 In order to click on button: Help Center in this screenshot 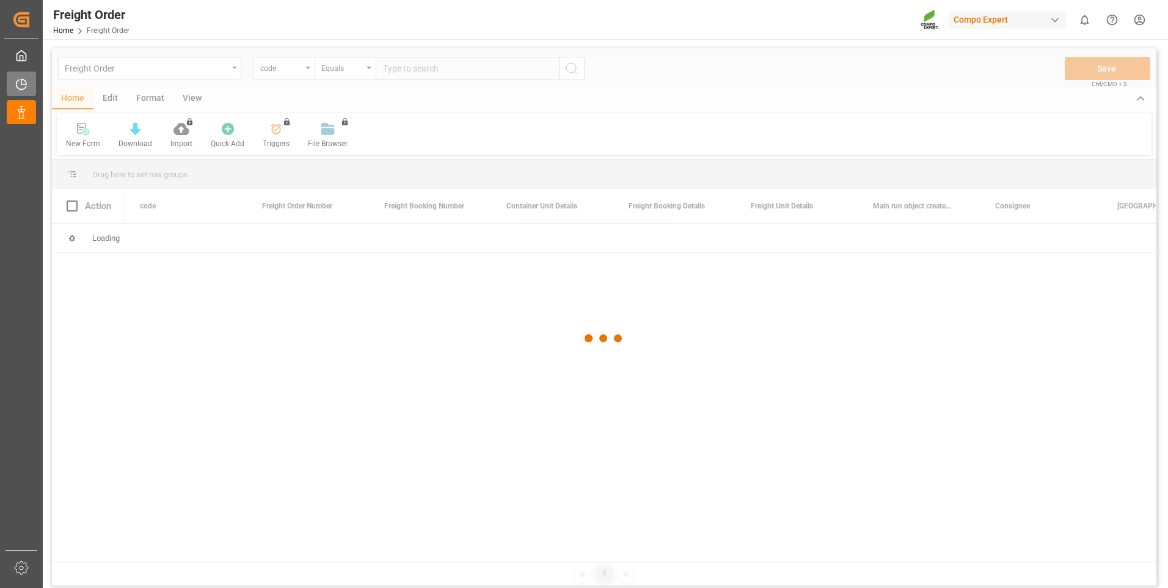, I will do `click(1112, 20)`.